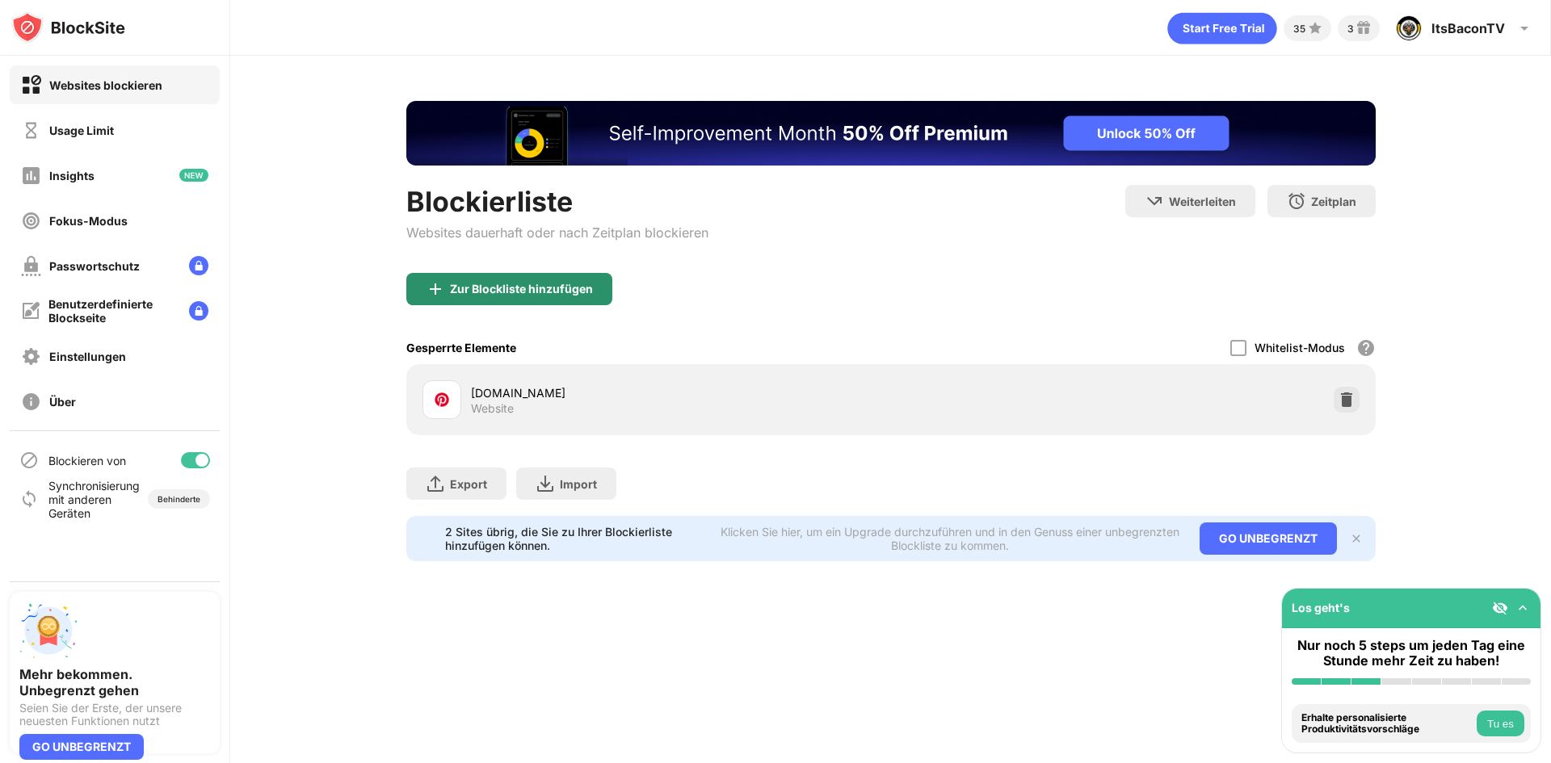 Image resolution: width=1551 pixels, height=763 pixels. What do you see at coordinates (1299, 28) in the screenshot?
I see `div: 35` at bounding box center [1299, 28].